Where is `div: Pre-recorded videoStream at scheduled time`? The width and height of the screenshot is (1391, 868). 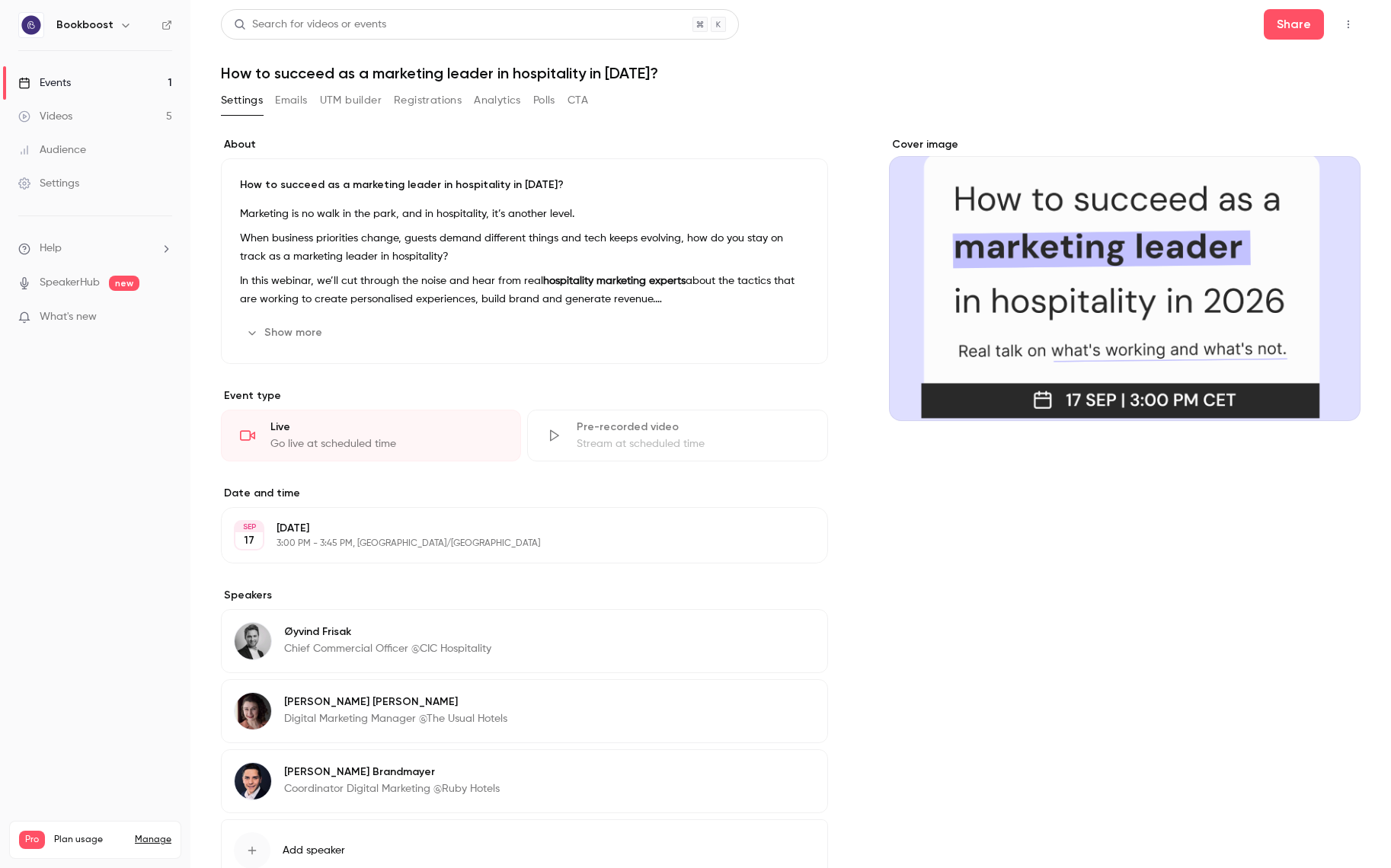
div: Pre-recorded videoStream at scheduled time is located at coordinates (677, 435).